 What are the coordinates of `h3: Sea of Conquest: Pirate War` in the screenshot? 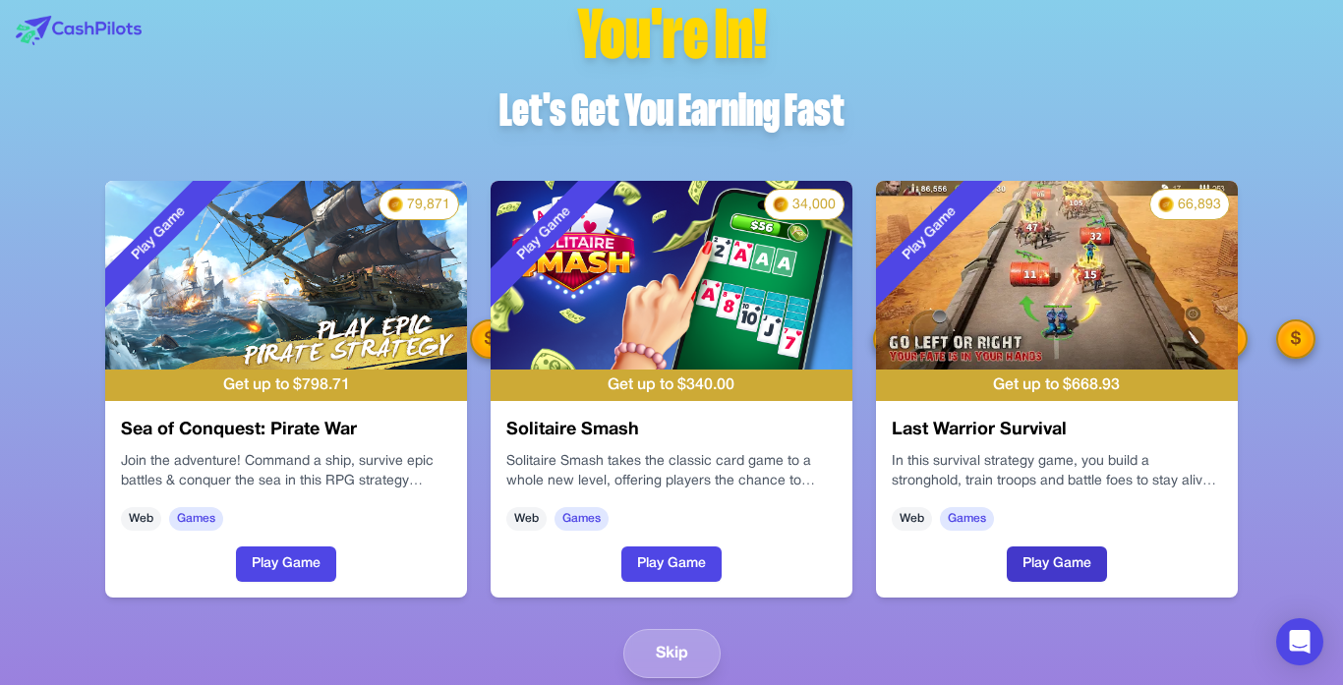 It's located at (286, 431).